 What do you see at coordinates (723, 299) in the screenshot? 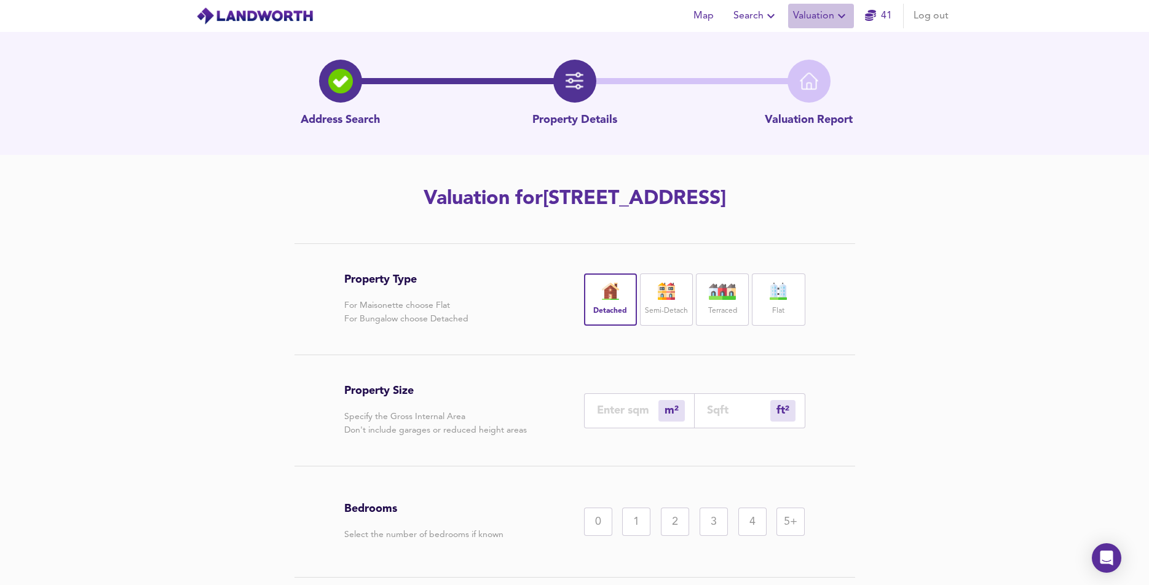
I see `div: Terraced` at bounding box center [723, 299].